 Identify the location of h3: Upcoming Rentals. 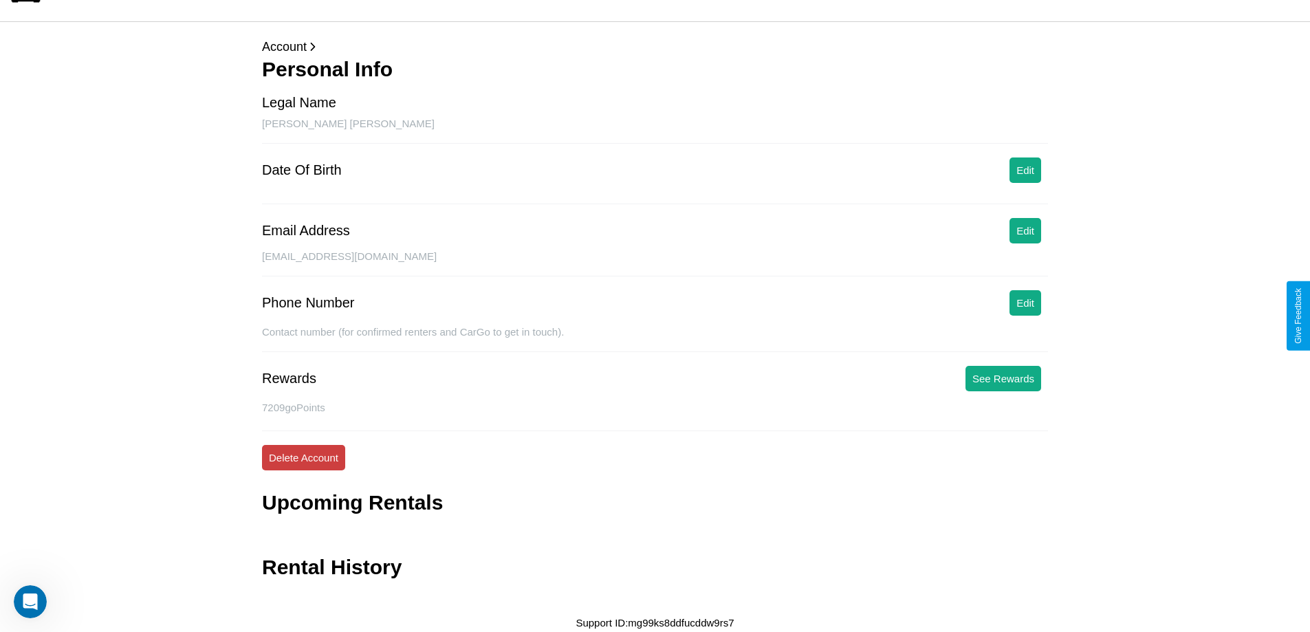
(352, 503).